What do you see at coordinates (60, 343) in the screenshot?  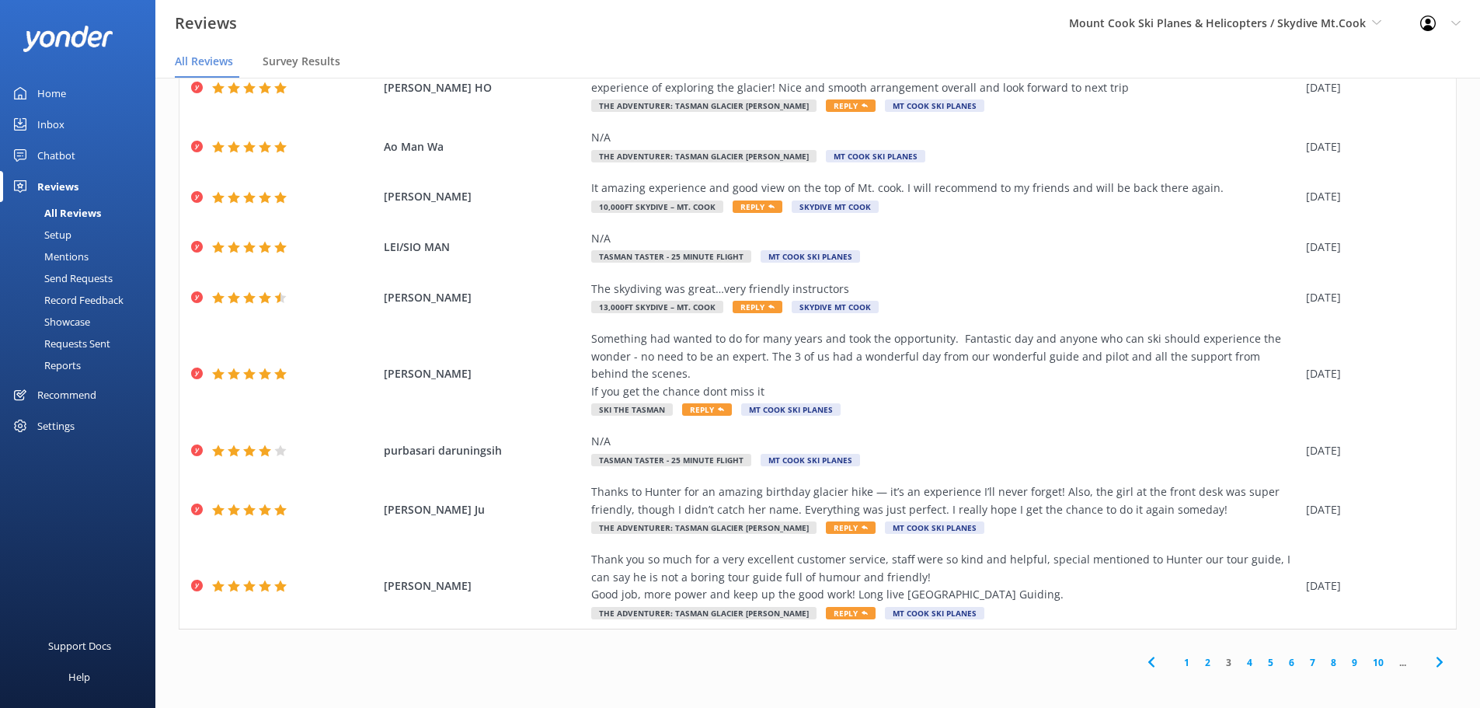 I see `div: Requests Sent` at bounding box center [60, 343].